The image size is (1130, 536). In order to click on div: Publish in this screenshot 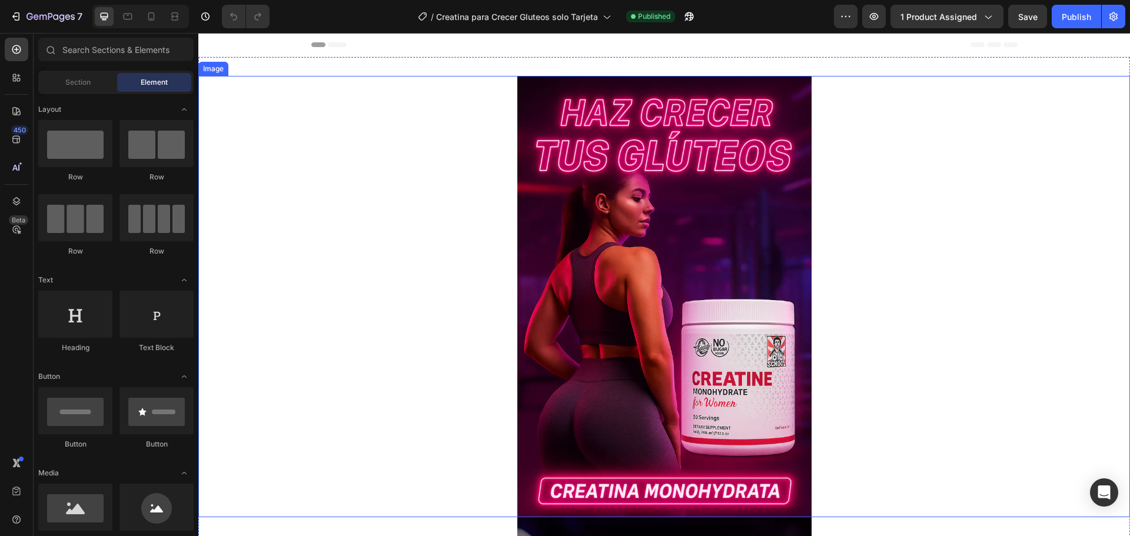, I will do `click(1076, 16)`.